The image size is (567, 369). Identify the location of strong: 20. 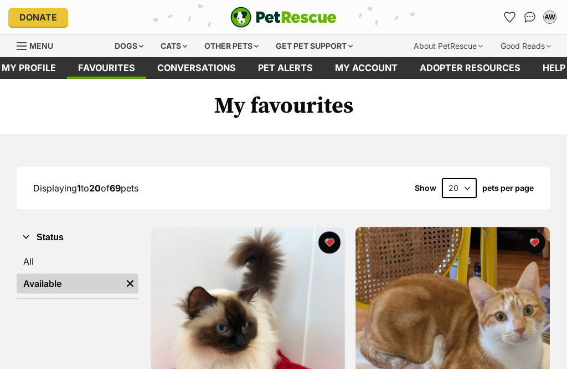
(95, 188).